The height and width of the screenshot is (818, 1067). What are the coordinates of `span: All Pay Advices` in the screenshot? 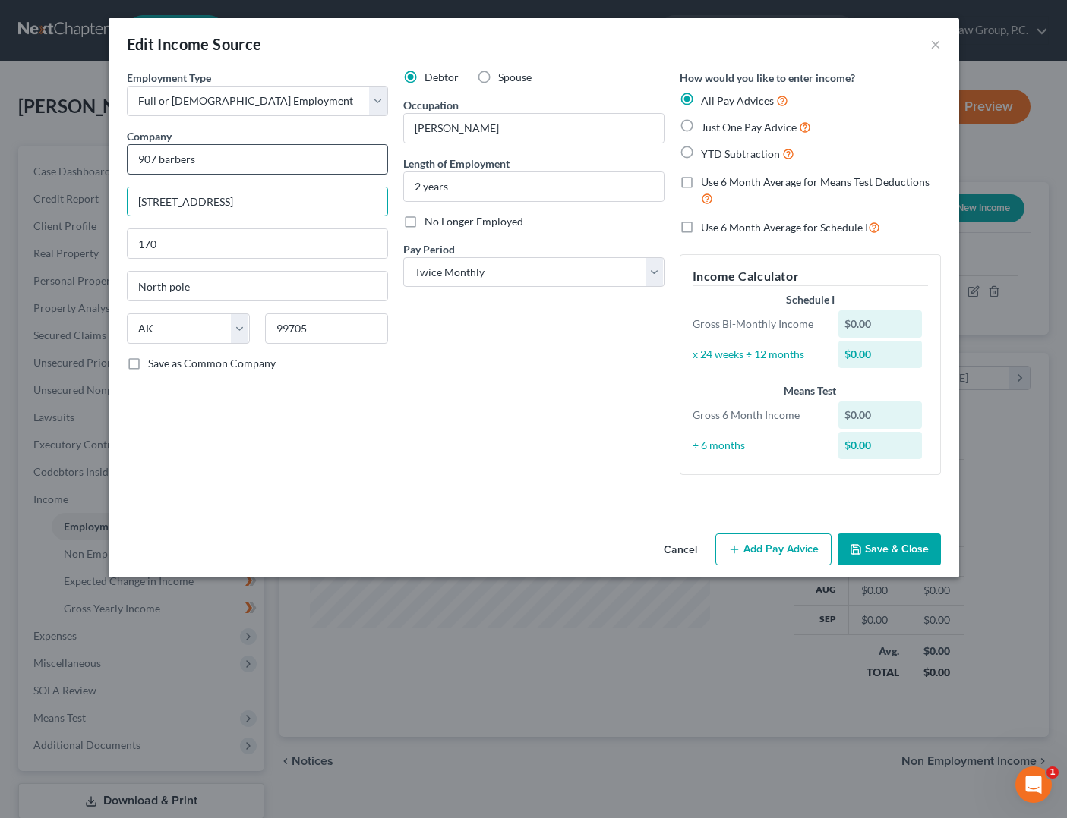 It's located at (737, 100).